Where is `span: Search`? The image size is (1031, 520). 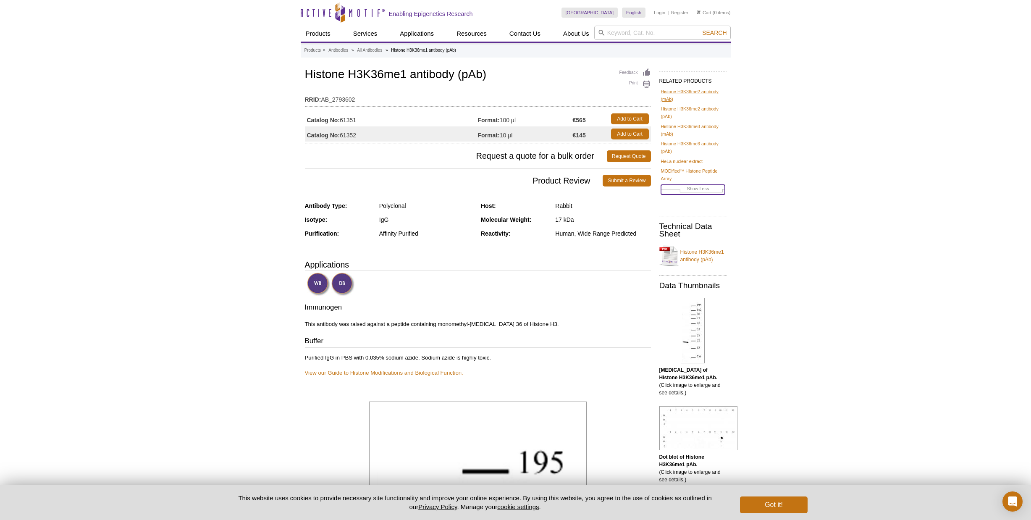
span: Search is located at coordinates (715, 33).